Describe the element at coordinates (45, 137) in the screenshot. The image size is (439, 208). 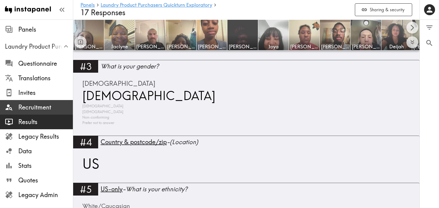
I see `span: Legacy Results` at that location.